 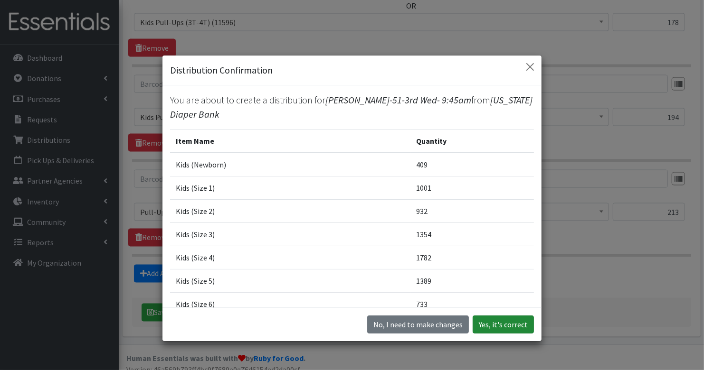 What do you see at coordinates (472, 281) in the screenshot?
I see `td: 1389` at bounding box center [472, 281].